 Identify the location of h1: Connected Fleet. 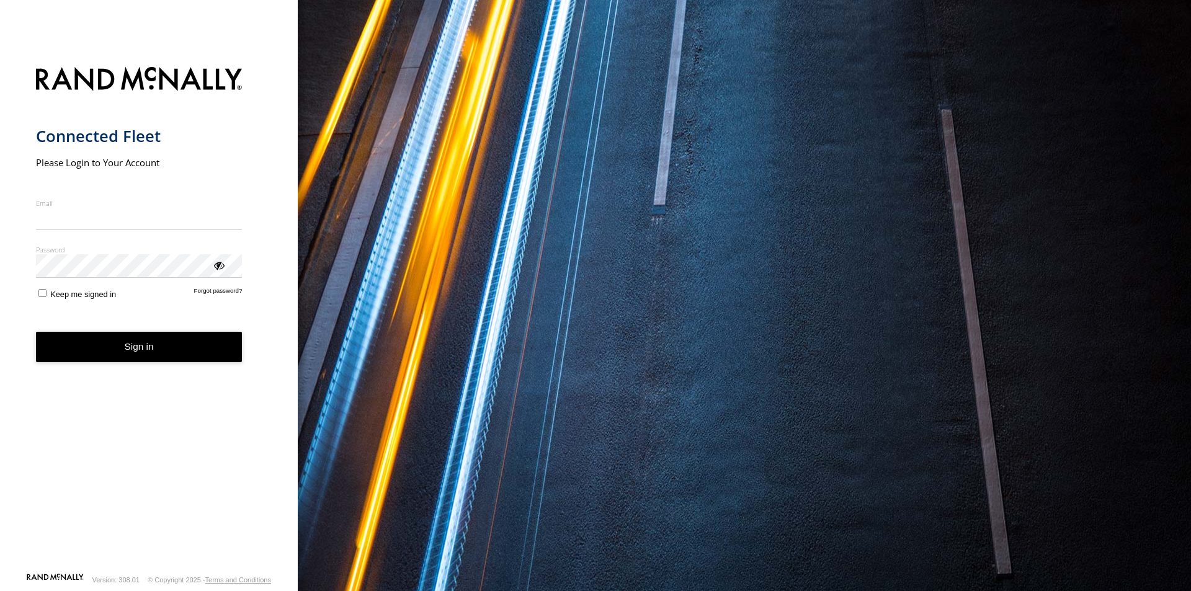
(139, 136).